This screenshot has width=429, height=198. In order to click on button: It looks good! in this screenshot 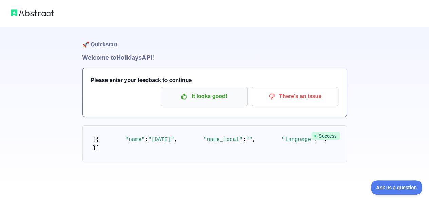, I will do `click(204, 97)`.